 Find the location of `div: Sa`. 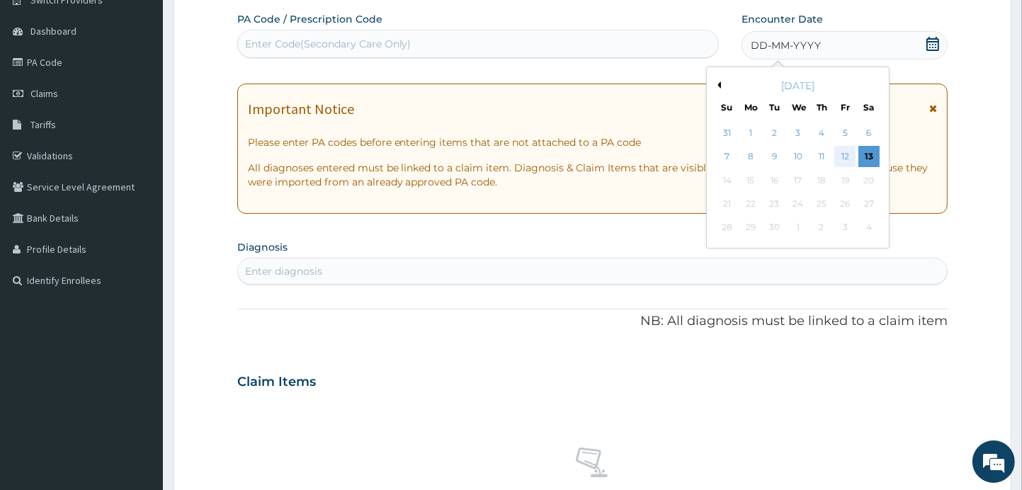

div: Sa is located at coordinates (868, 107).